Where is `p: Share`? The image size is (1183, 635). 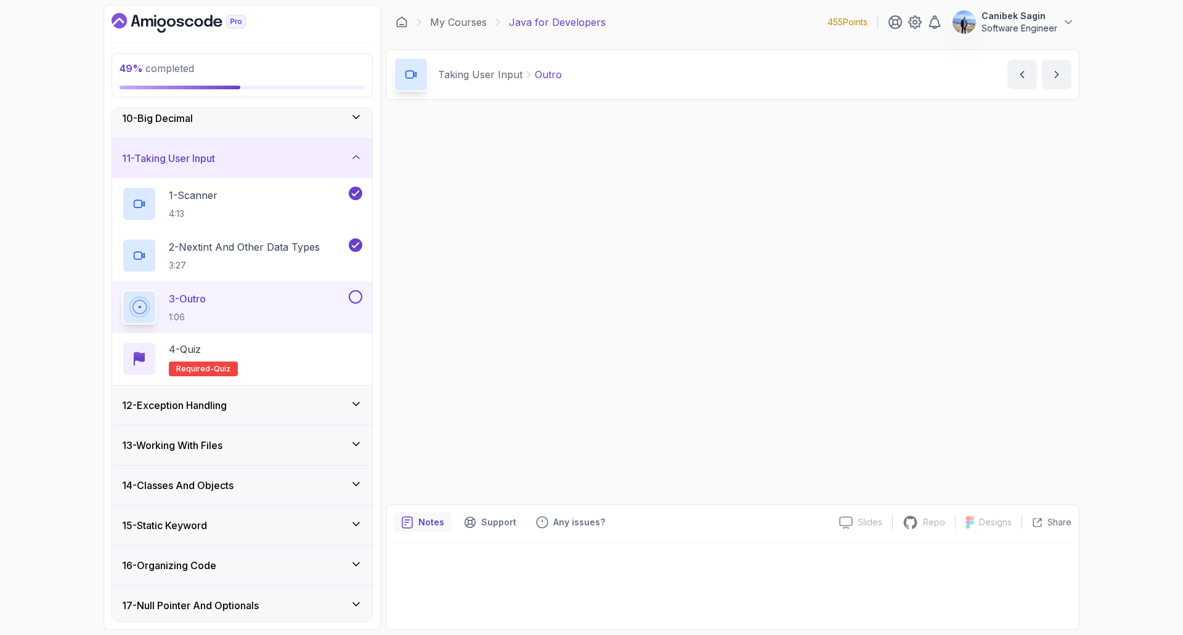 p: Share is located at coordinates (1059, 523).